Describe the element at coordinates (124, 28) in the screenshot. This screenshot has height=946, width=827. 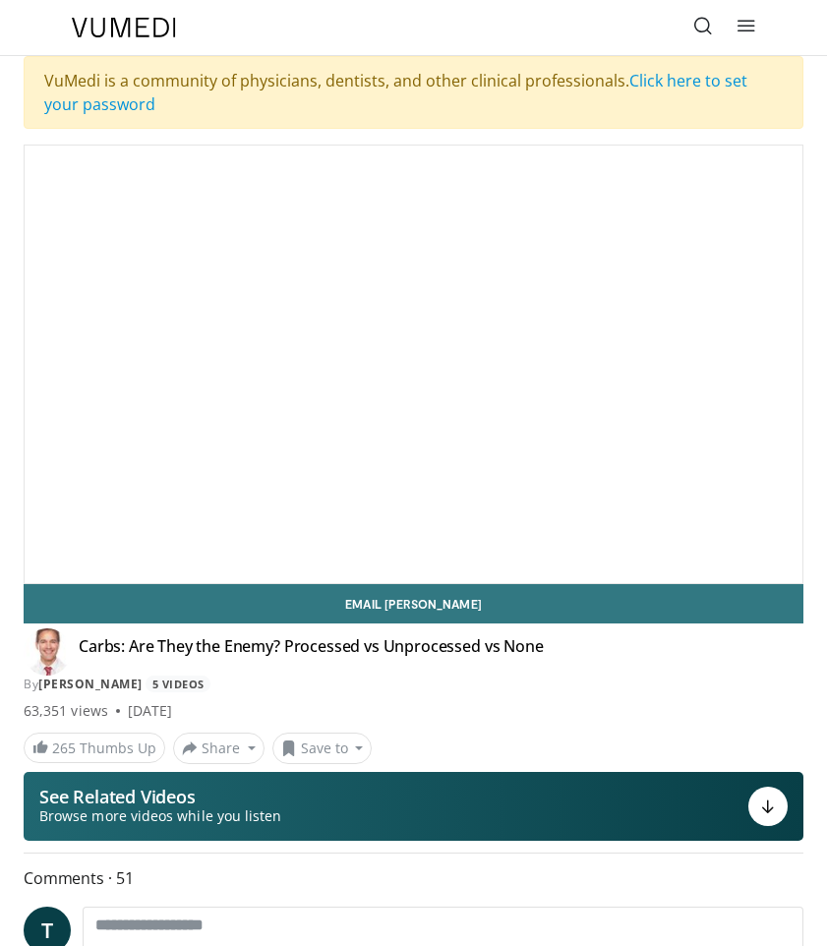
I see `img: VuMedi Logo` at that location.